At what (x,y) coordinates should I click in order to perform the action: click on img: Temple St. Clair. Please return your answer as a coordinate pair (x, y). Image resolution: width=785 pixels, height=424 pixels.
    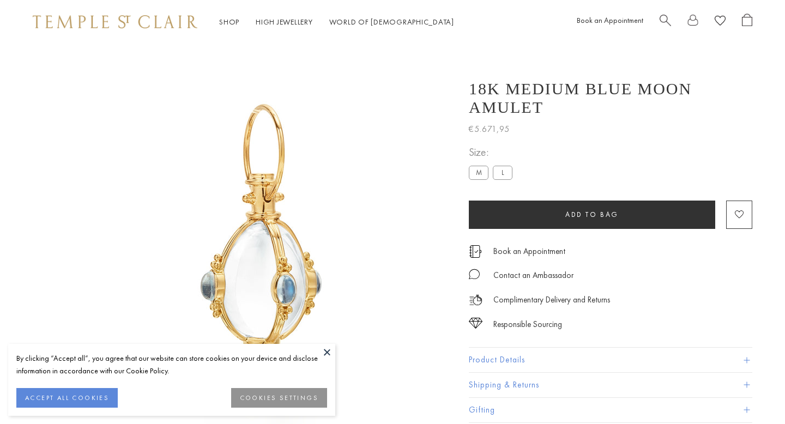
    Looking at the image, I should click on (115, 22).